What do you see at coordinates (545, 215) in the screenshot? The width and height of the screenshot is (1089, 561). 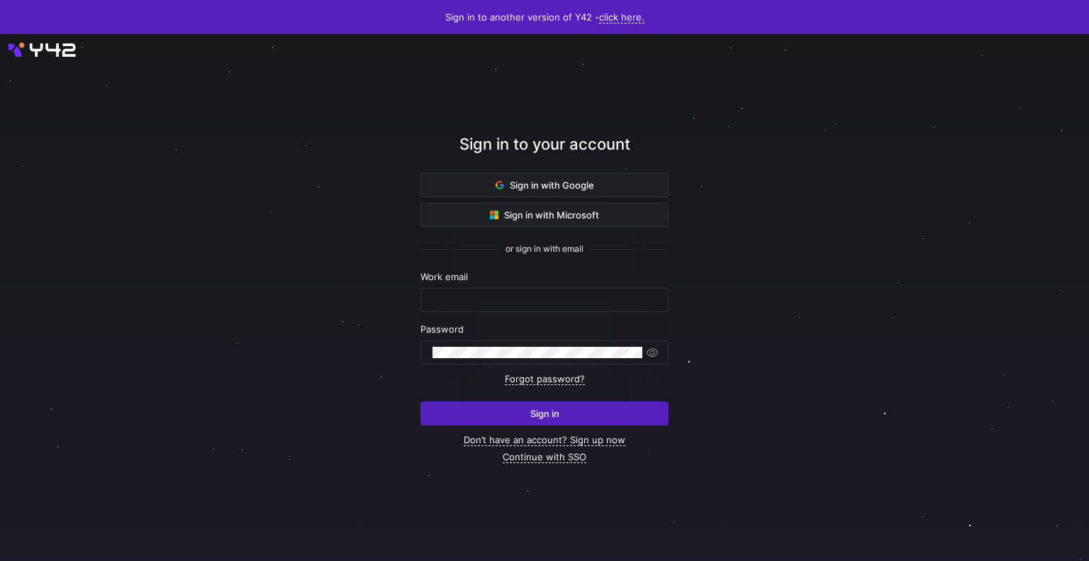 I see `span: Sign in with Microsoft` at bounding box center [545, 215].